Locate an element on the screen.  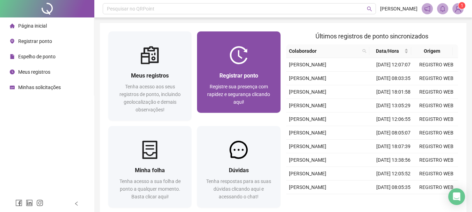
span: instagram is located at coordinates (40, 203).